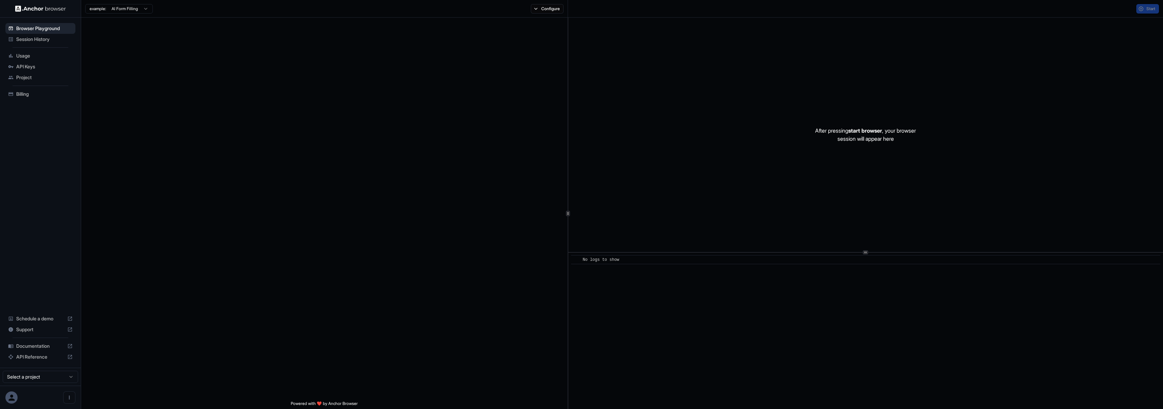  I want to click on span: Billing, so click(44, 94).